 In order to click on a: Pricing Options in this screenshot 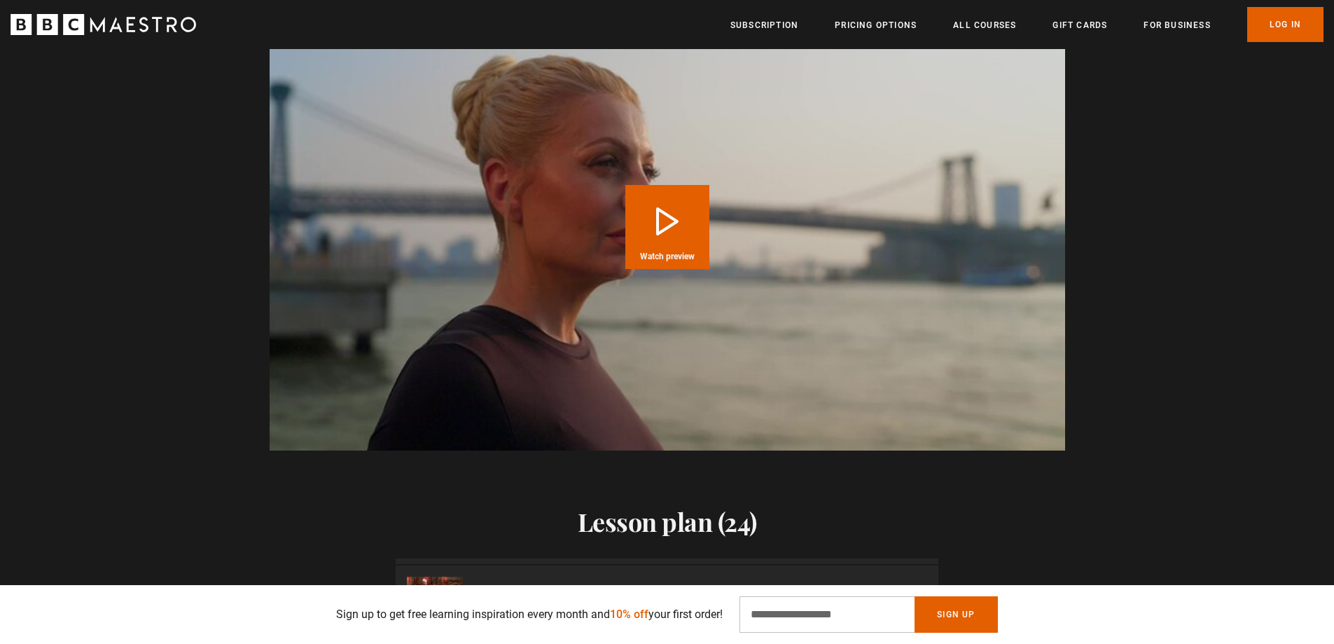, I will do `click(876, 25)`.